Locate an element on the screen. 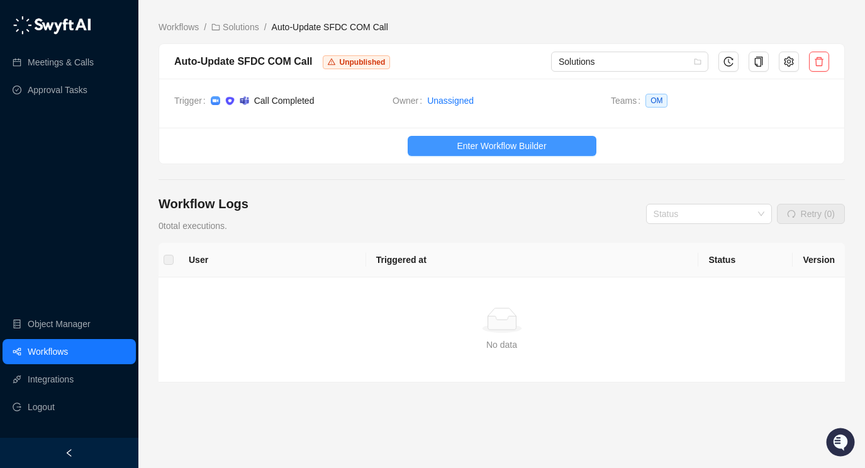 The width and height of the screenshot is (865, 468). button: Start new chat is located at coordinates (221, 125).